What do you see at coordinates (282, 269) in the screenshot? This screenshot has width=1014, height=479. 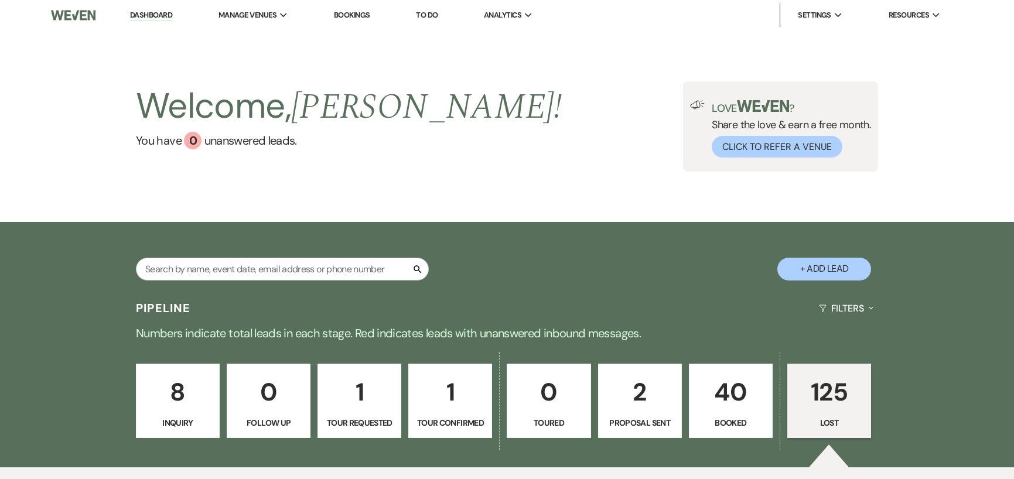 I see `input: Search by name, event date, email address or phone number` at bounding box center [282, 269].